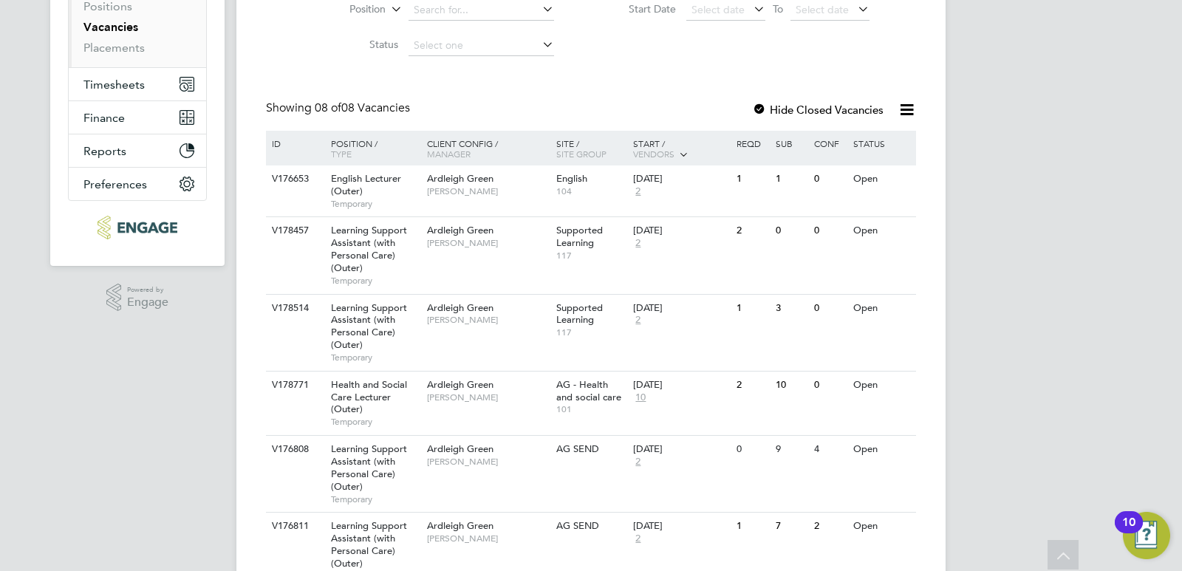 This screenshot has width=1182, height=571. I want to click on div: Start /, so click(681, 149).